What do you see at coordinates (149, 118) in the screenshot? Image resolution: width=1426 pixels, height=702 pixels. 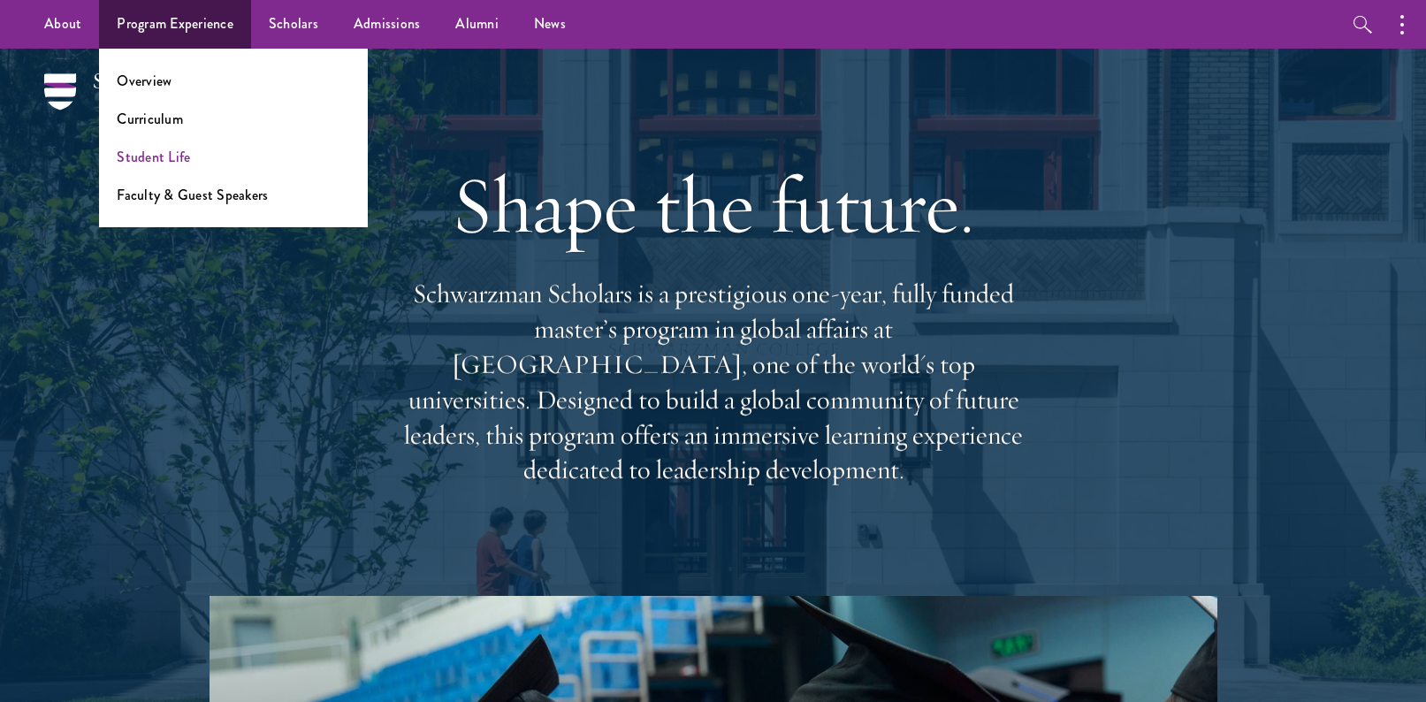 I see `a: Curriculum` at bounding box center [149, 118].